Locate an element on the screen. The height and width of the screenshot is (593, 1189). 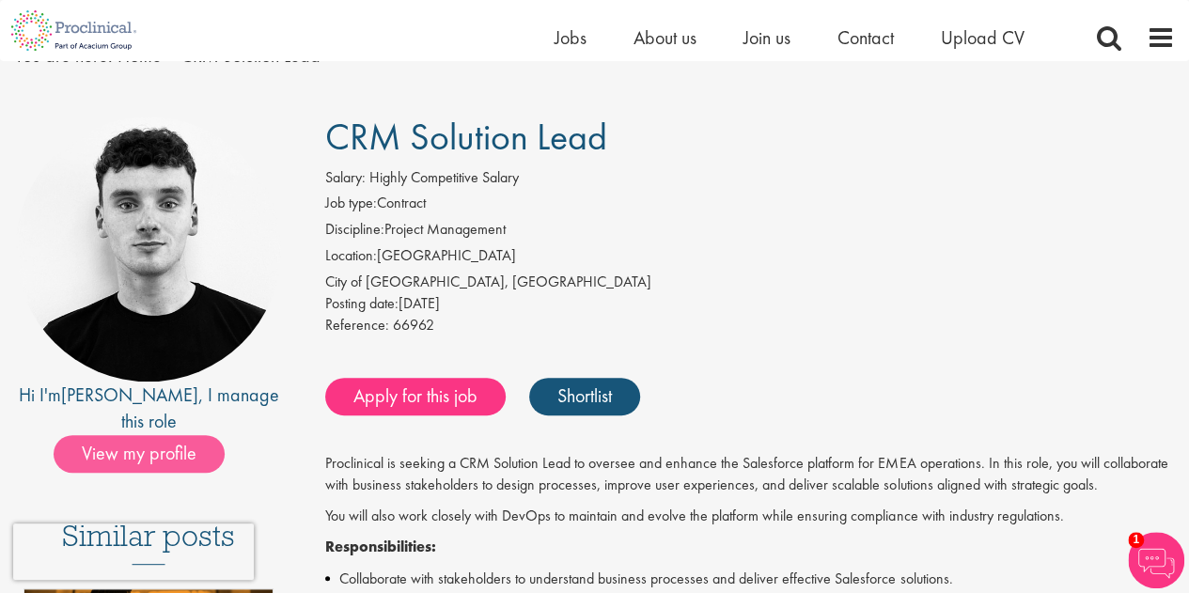
span: View my profile is located at coordinates (139, 454).